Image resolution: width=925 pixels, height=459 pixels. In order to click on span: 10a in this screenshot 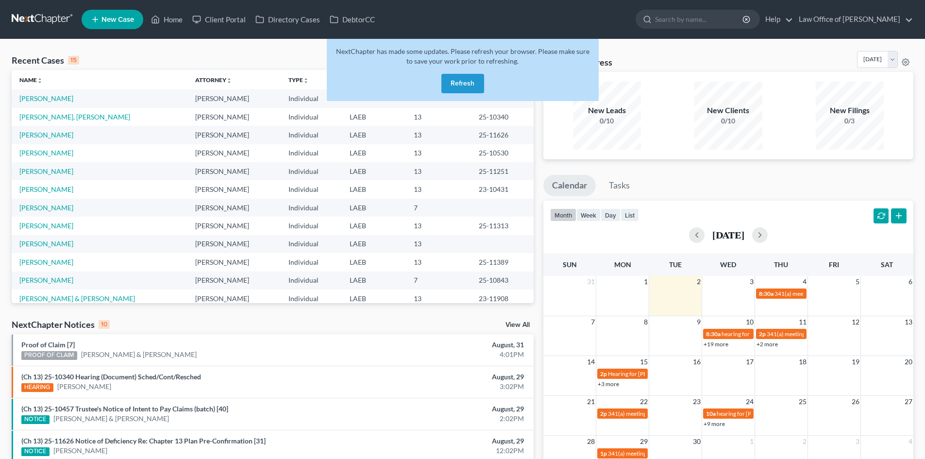, I will do `click(711, 413)`.